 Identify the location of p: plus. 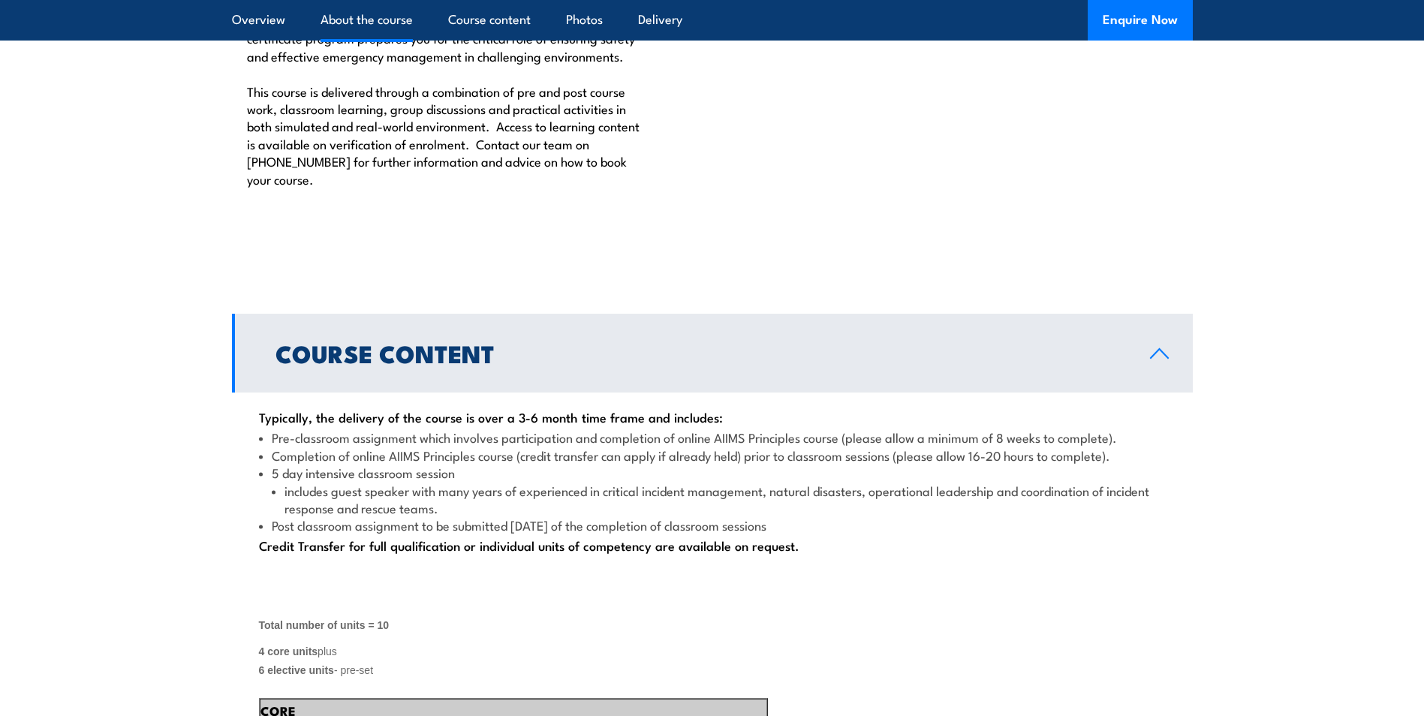
(712, 652).